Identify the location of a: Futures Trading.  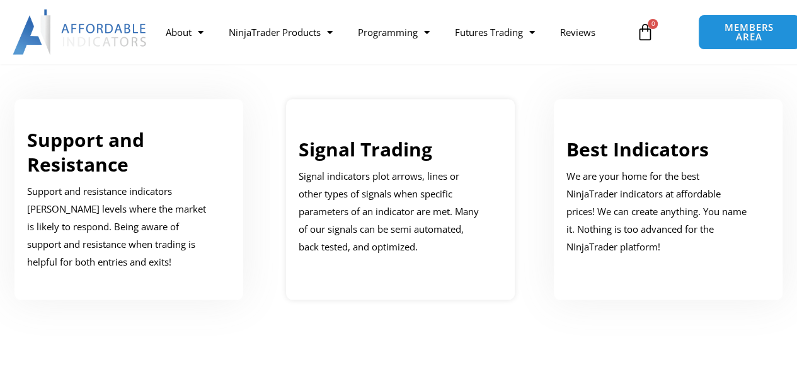
(495, 32).